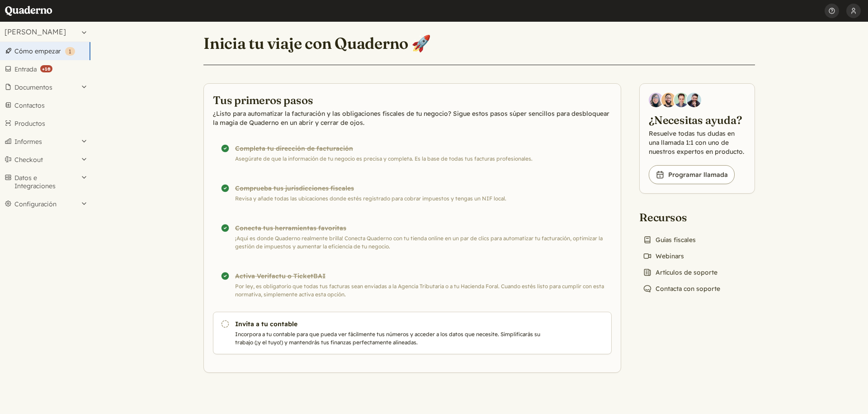 The height and width of the screenshot is (414, 868). I want to click on p: Incorpora a tu contable para que pueda ver fácilmente tus números y acceder a los datos que neces..., so click(389, 338).